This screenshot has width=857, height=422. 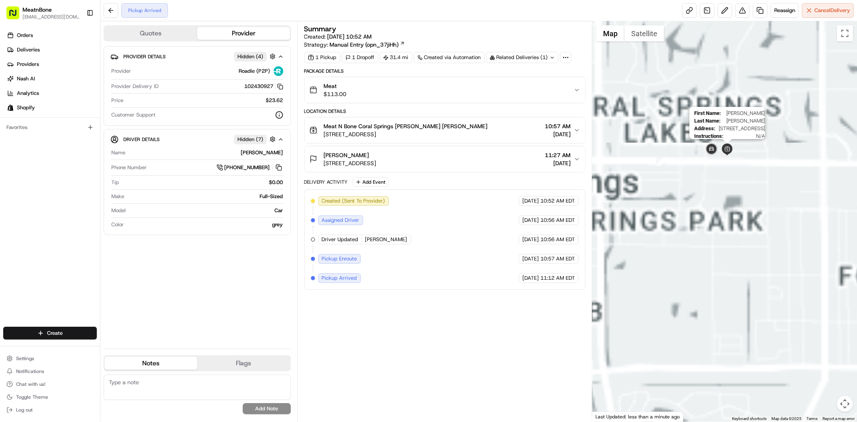 I want to click on button: Hidden (4), so click(x=255, y=56).